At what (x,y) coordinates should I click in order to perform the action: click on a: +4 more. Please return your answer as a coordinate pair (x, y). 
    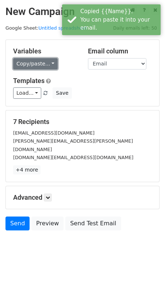
    Looking at the image, I should click on (27, 170).